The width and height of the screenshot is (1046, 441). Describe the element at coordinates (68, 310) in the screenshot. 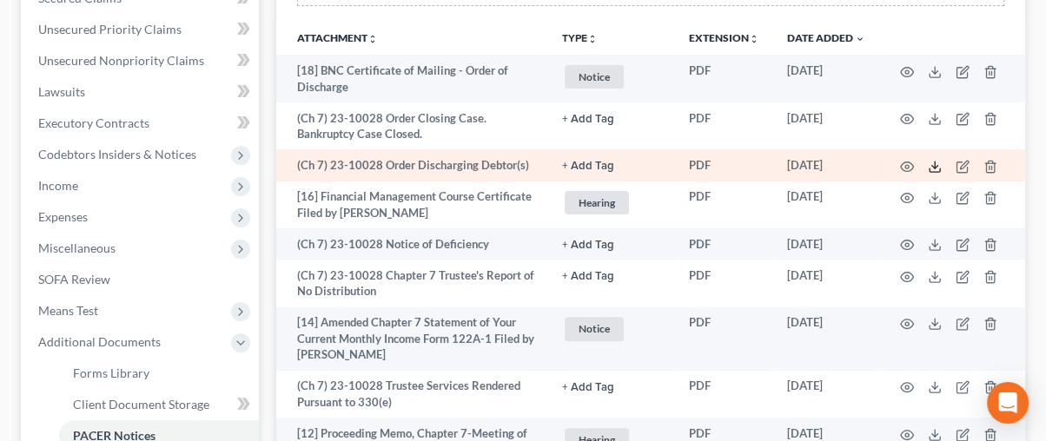

I see `span: Means Test` at that location.